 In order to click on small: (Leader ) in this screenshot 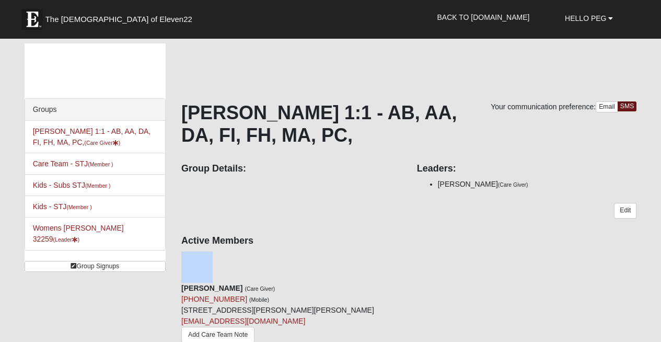, I will do `click(66, 239)`.